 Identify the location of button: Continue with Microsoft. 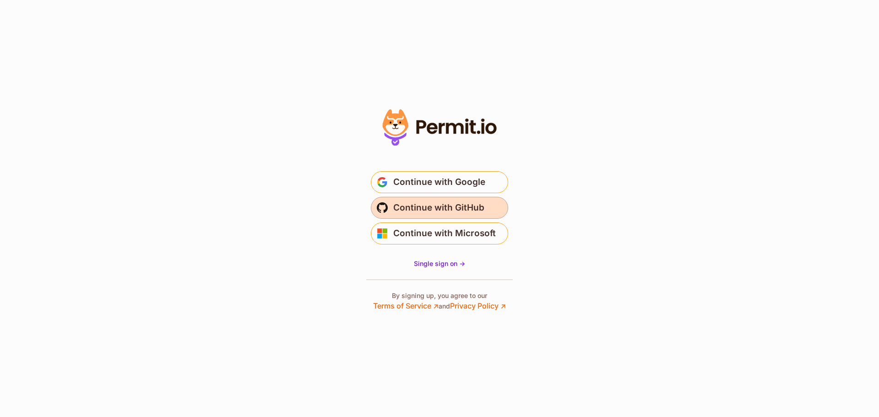
(439, 233).